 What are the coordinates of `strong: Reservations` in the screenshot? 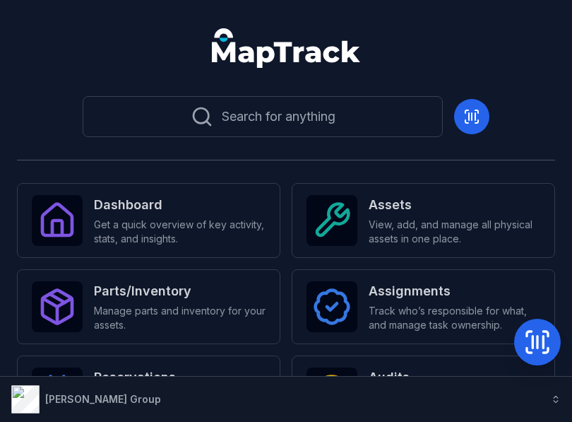 It's located at (179, 377).